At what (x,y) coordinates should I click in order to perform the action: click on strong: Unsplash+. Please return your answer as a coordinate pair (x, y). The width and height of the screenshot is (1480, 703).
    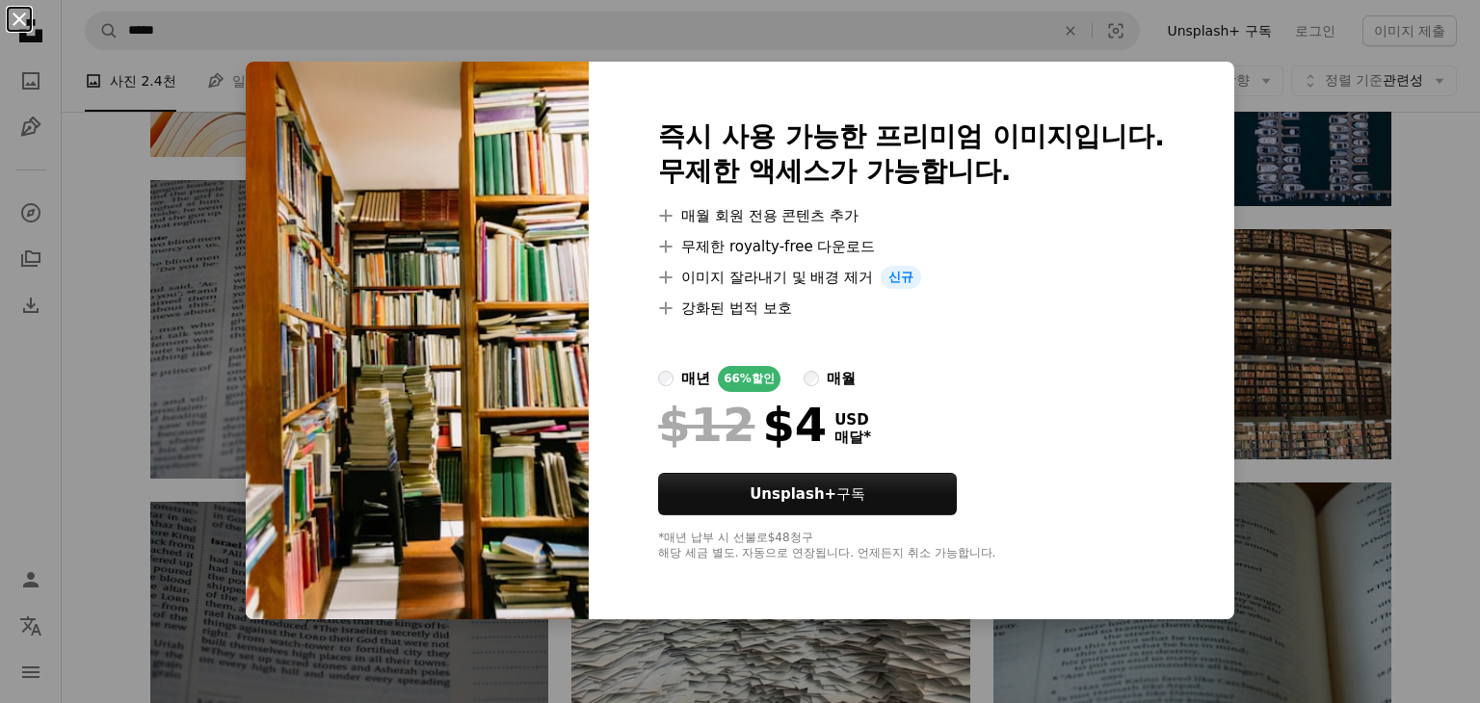
    Looking at the image, I should click on (793, 494).